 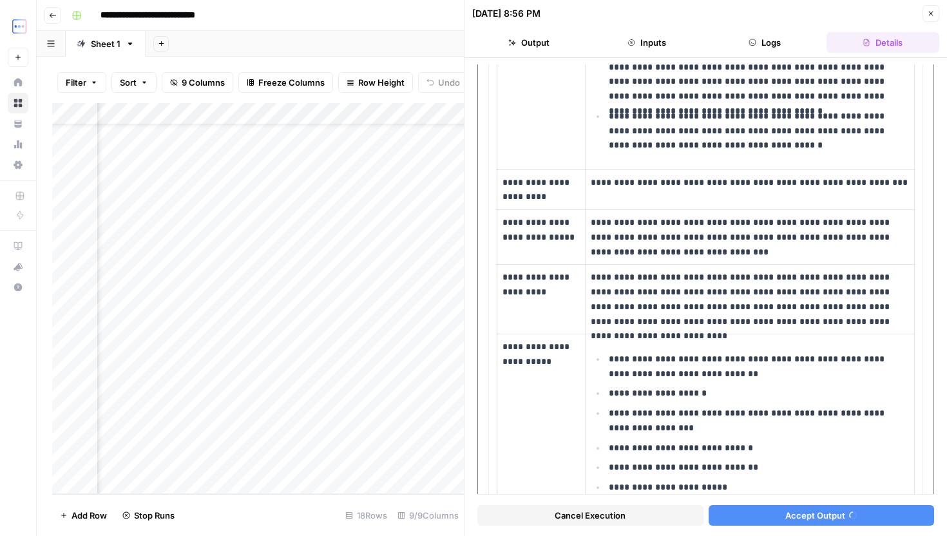 What do you see at coordinates (76, 82) in the screenshot?
I see `span: Filter` at bounding box center [76, 82].